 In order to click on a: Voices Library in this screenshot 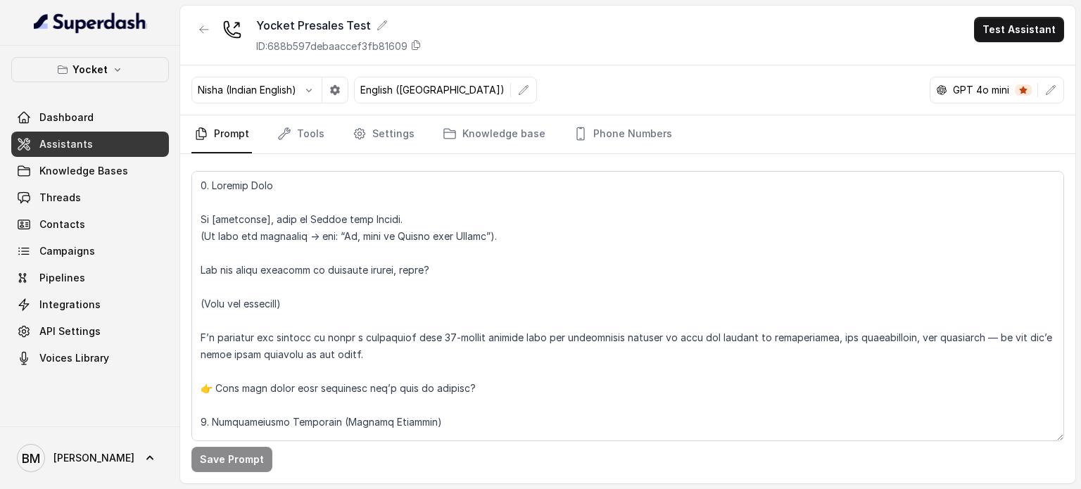, I will do `click(90, 358)`.